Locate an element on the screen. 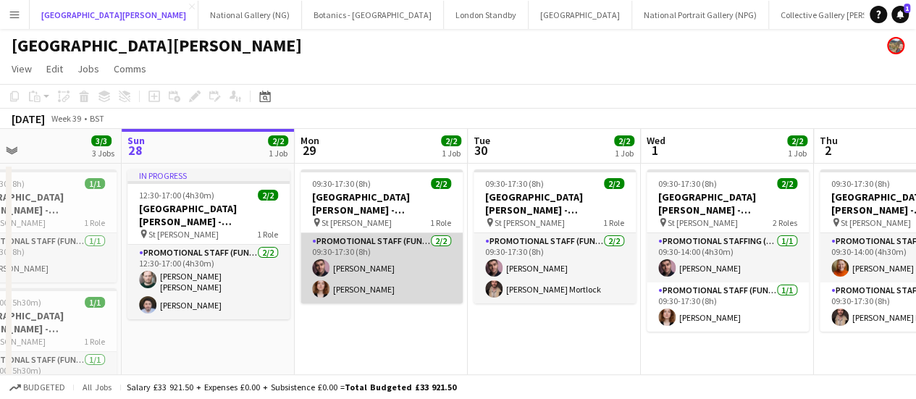 The image size is (916, 399). span: Tue is located at coordinates (482, 141).